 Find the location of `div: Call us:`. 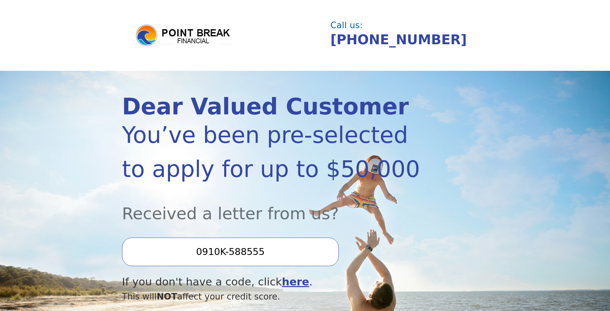

div: Call us: is located at coordinates (407, 25).